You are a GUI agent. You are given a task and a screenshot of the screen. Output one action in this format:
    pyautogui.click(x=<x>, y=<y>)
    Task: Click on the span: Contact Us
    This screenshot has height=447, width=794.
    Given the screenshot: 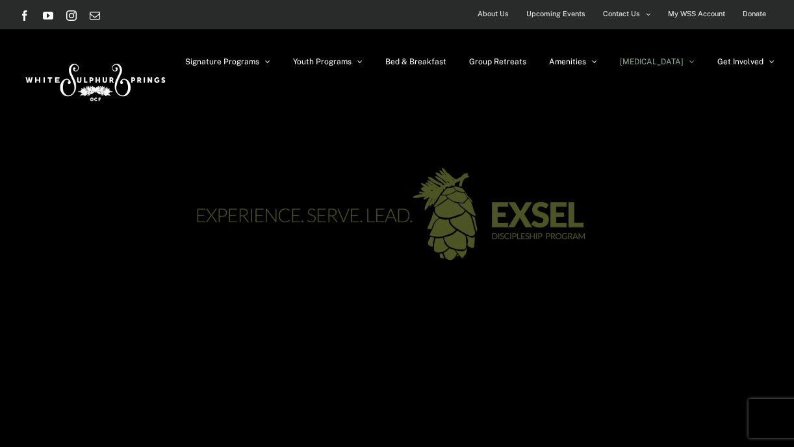 What is the action you would take?
    pyautogui.click(x=621, y=14)
    